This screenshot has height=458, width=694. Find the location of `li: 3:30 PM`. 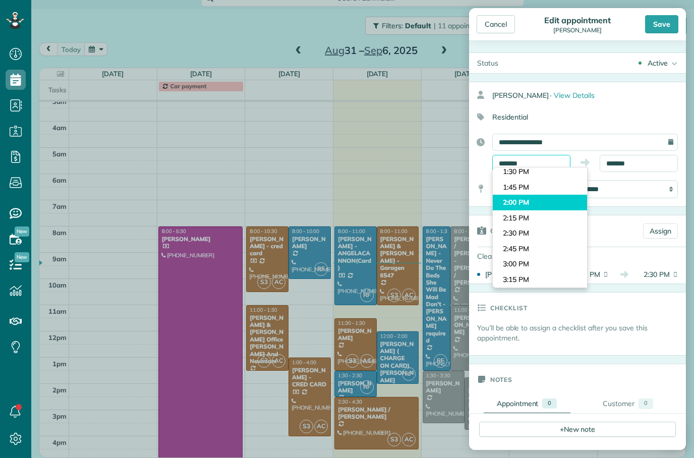

li: 3:30 PM is located at coordinates (539, 294).